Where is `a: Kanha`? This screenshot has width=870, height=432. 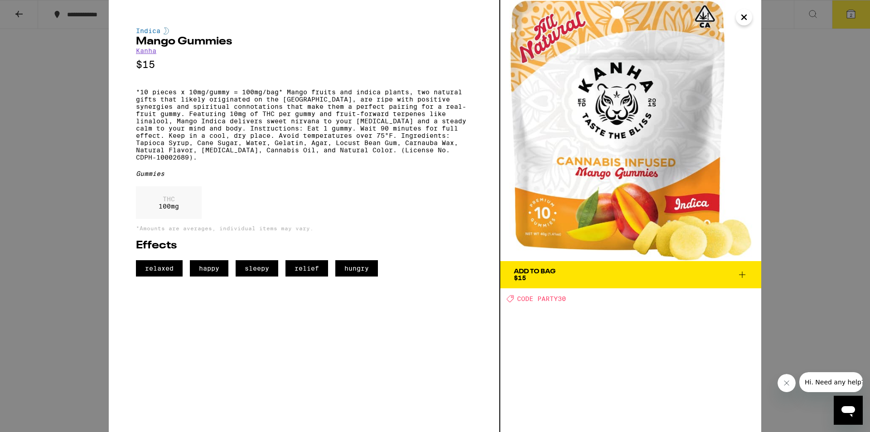
a: Kanha is located at coordinates (146, 51).